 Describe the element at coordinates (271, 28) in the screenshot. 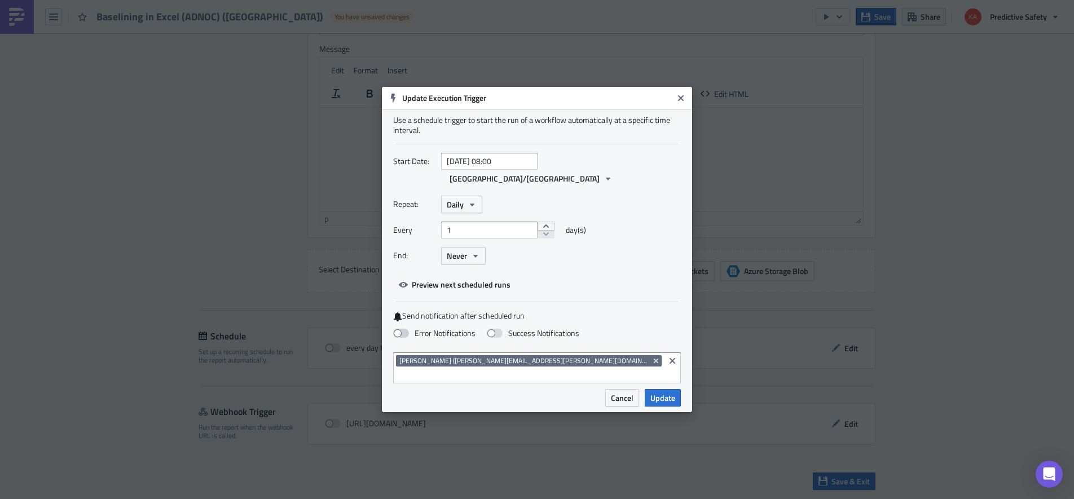

I see `body: Rich Text Area. Press ALT-0 for help.` at that location.